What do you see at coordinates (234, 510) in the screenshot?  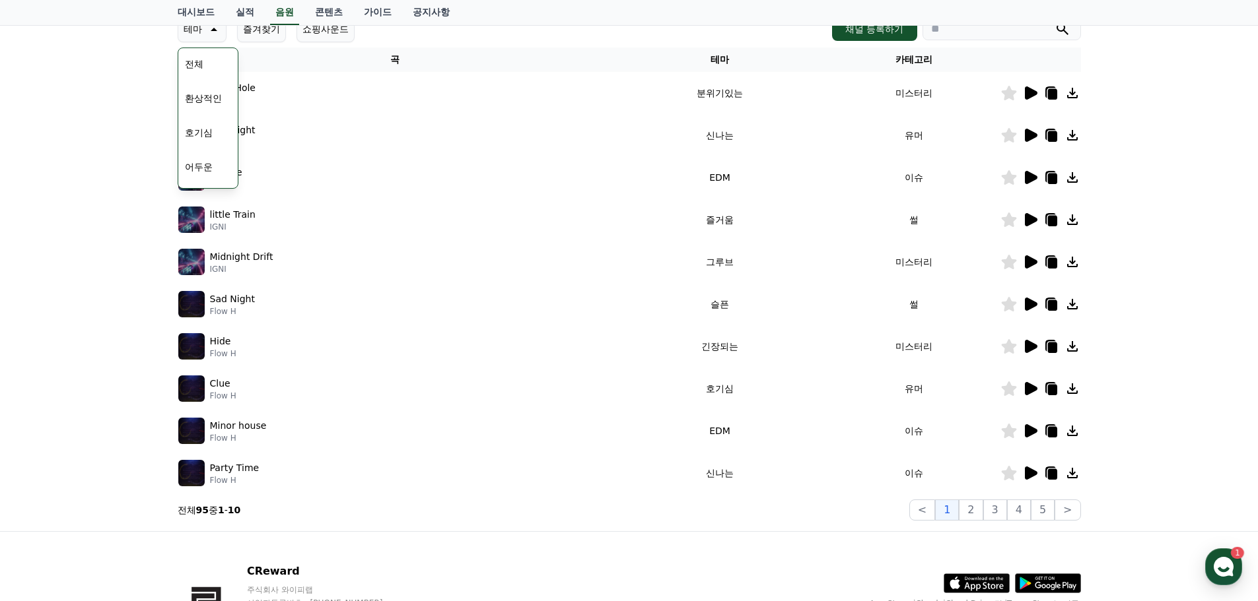 I see `strong: 10` at bounding box center [234, 510].